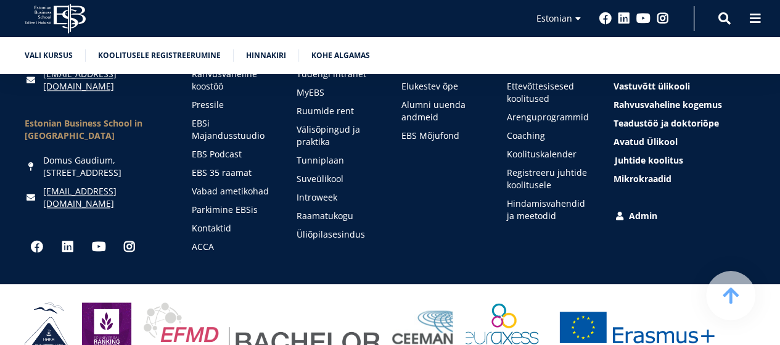 The image size is (780, 345). I want to click on img: Ceeman, so click(422, 327).